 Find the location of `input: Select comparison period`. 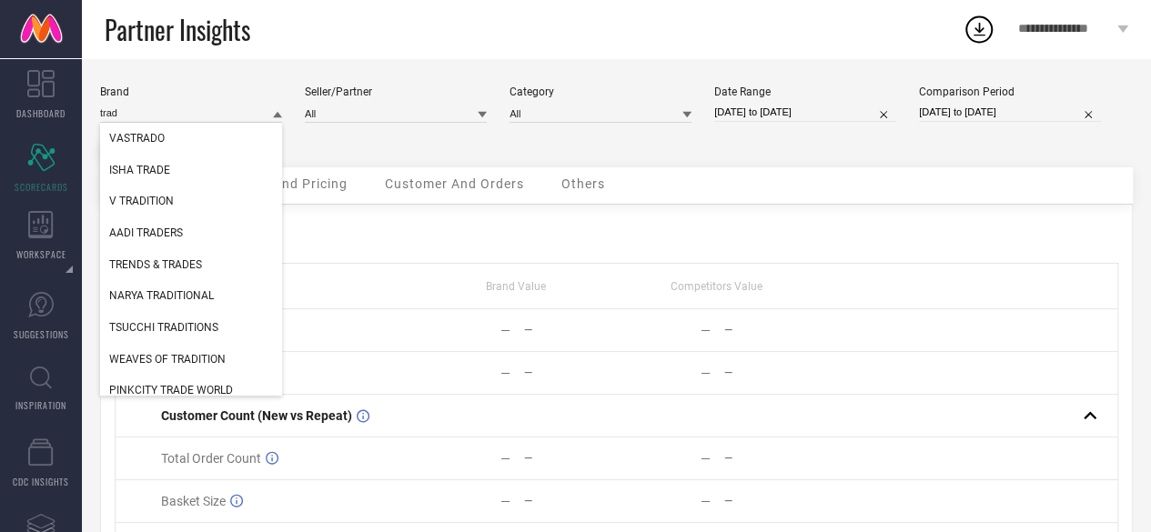

input: Select comparison period is located at coordinates (1010, 112).